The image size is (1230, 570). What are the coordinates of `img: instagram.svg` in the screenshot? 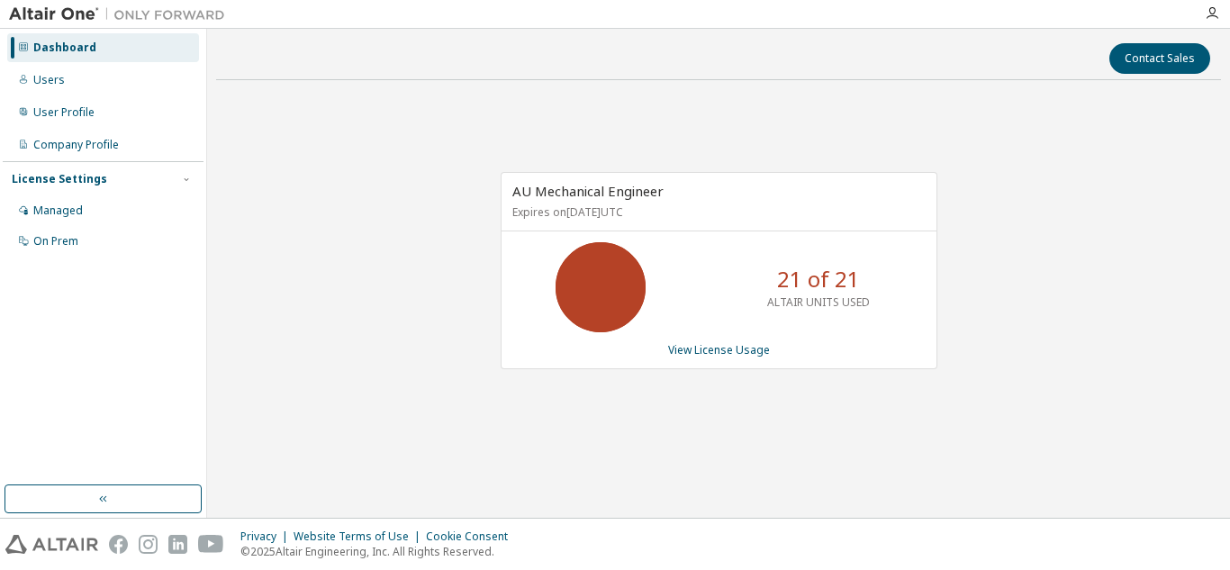 It's located at (148, 544).